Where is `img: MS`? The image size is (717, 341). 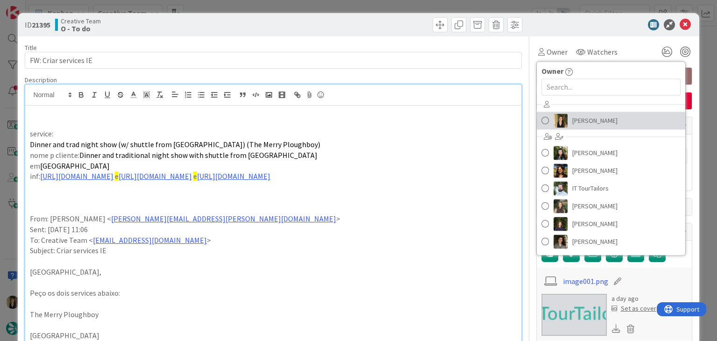 img: MS is located at coordinates (561, 241).